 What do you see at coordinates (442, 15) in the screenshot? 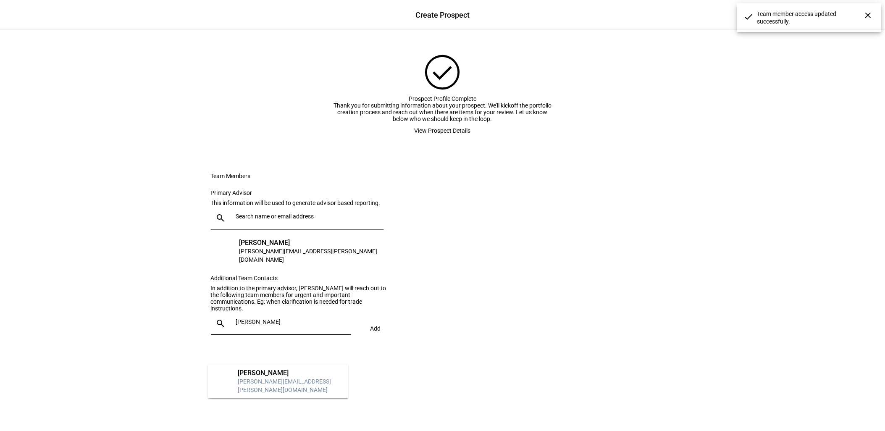
I see `div: Create Prospect` at bounding box center [442, 15].